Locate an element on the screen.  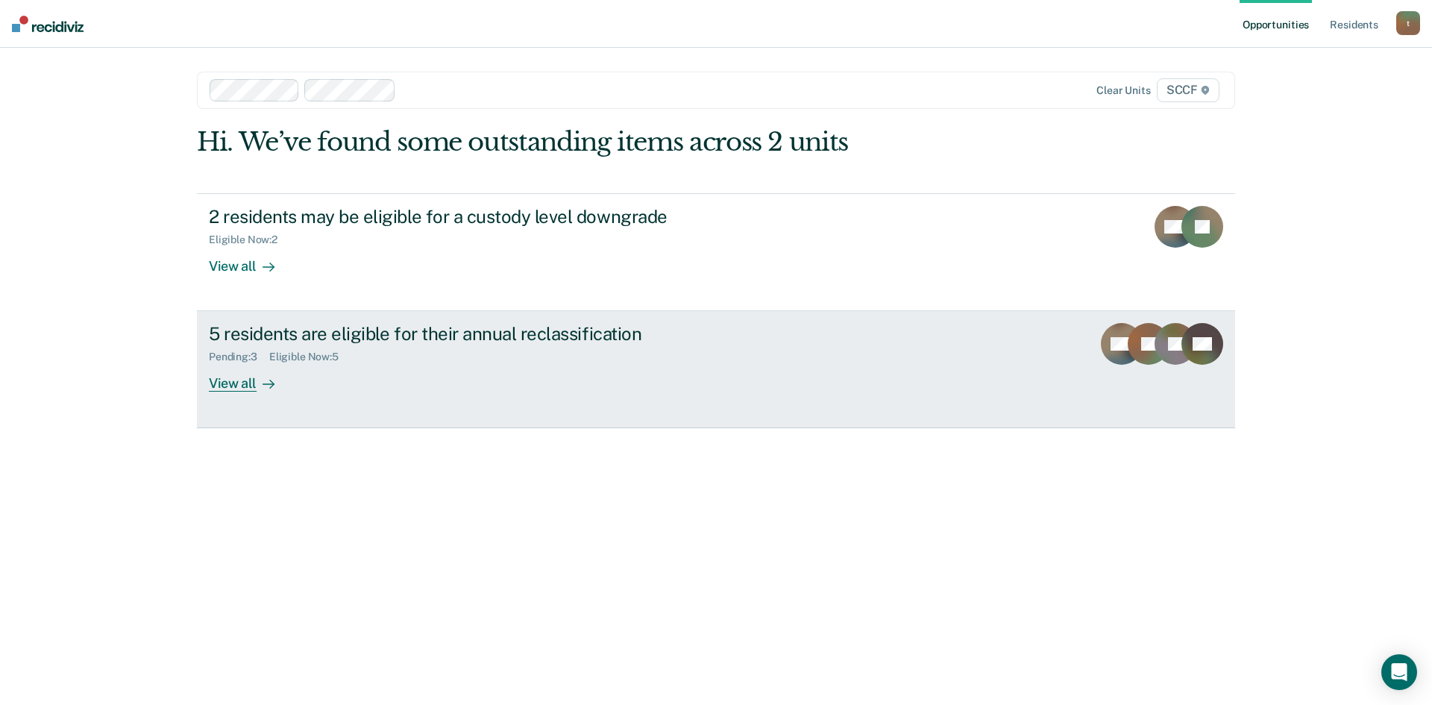
div: Hi. We’ve found some outstanding items across 2 units is located at coordinates (612, 142).